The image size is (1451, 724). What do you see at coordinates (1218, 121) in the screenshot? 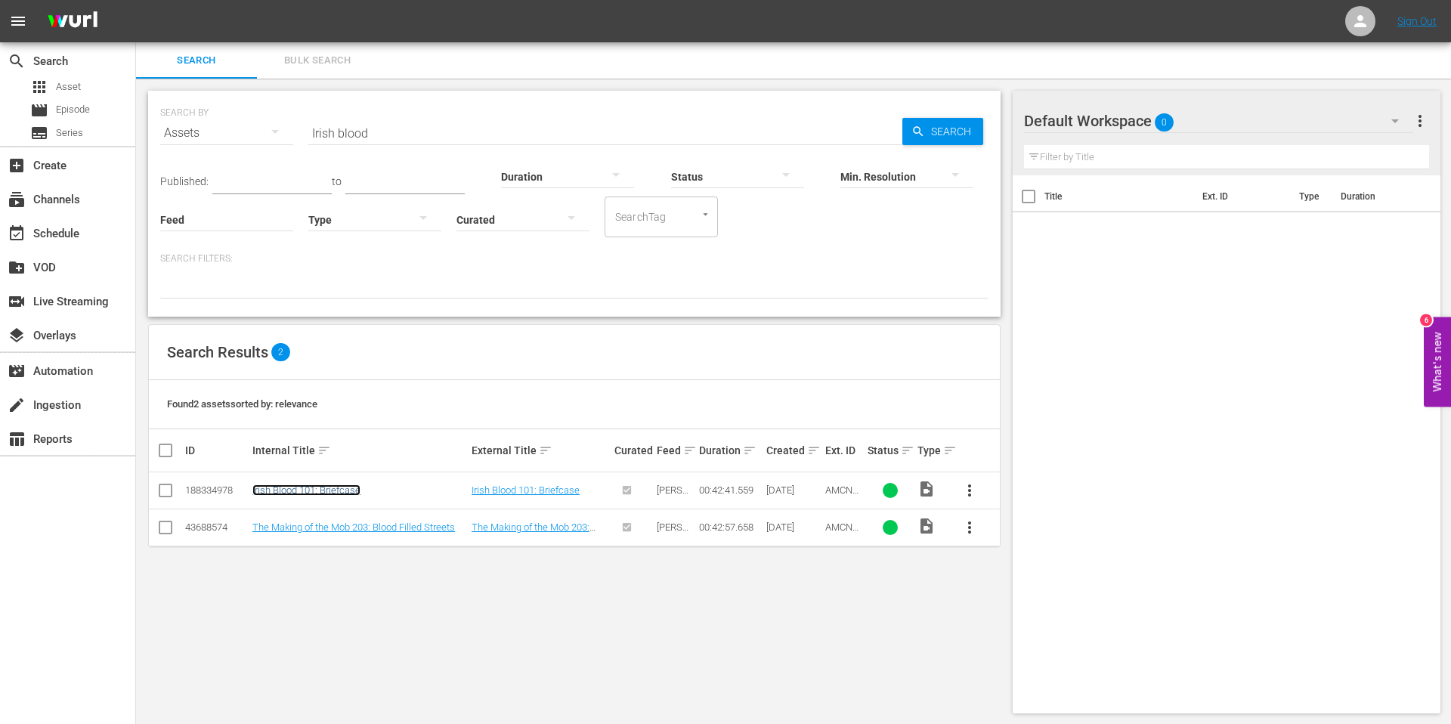
I see `div: Default Workspace` at bounding box center [1218, 121].